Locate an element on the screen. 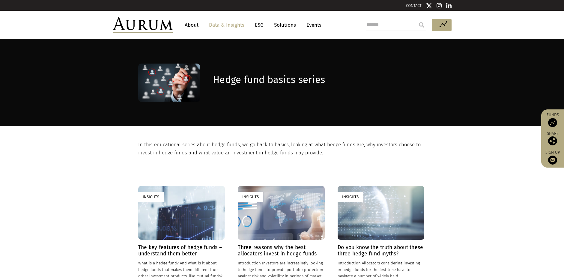  h4: Do you know the truth about these three hedge fund myths? is located at coordinates (381, 251).